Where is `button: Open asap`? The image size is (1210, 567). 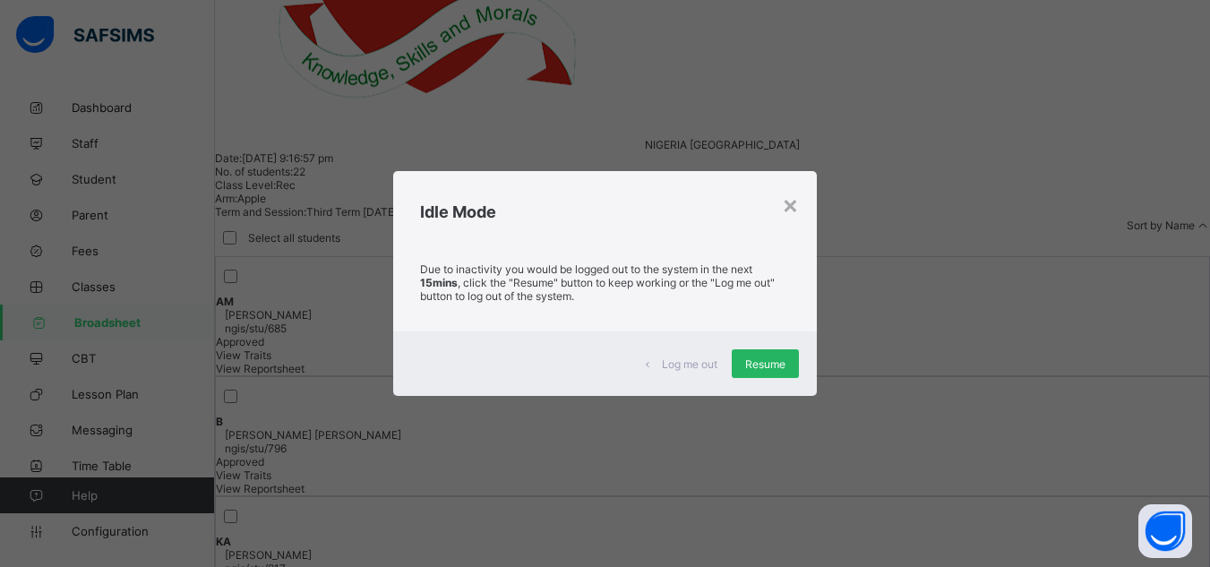 button: Open asap is located at coordinates (1166, 531).